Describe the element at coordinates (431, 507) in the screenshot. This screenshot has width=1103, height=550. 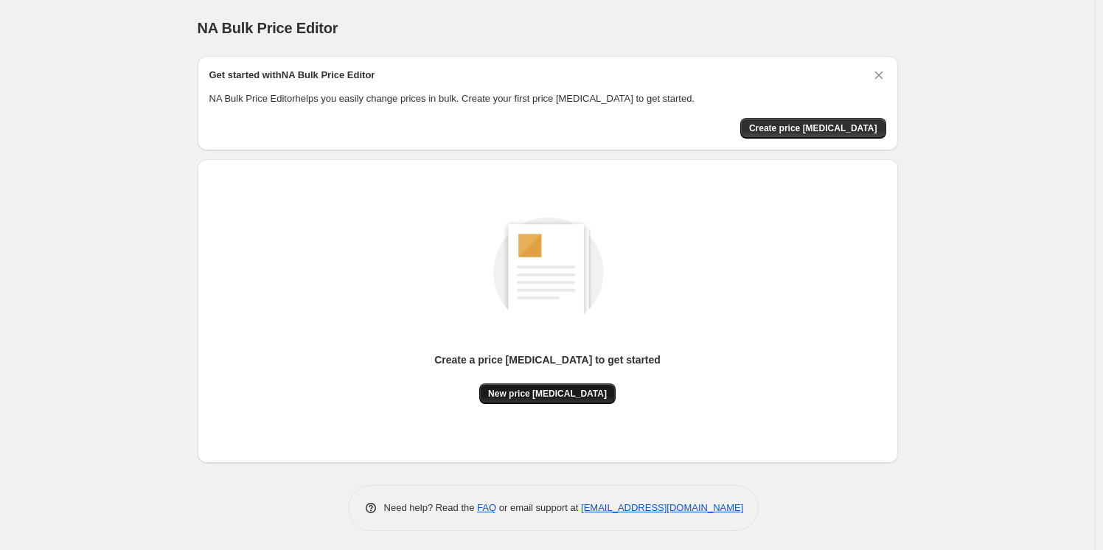
I see `span: Need help? Read the` at that location.